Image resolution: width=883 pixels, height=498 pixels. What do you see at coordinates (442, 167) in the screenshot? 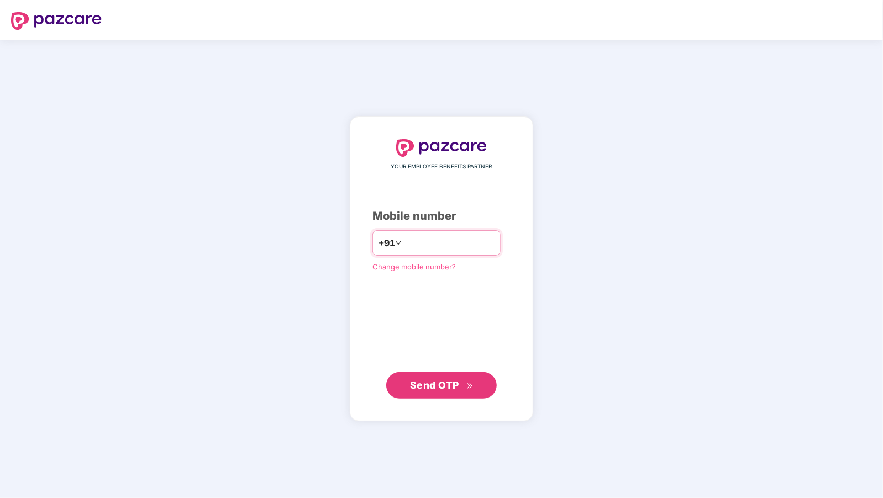
I see `span: YOUR EMPLOYEE BENEFITS PARTNER` at bounding box center [442, 167].